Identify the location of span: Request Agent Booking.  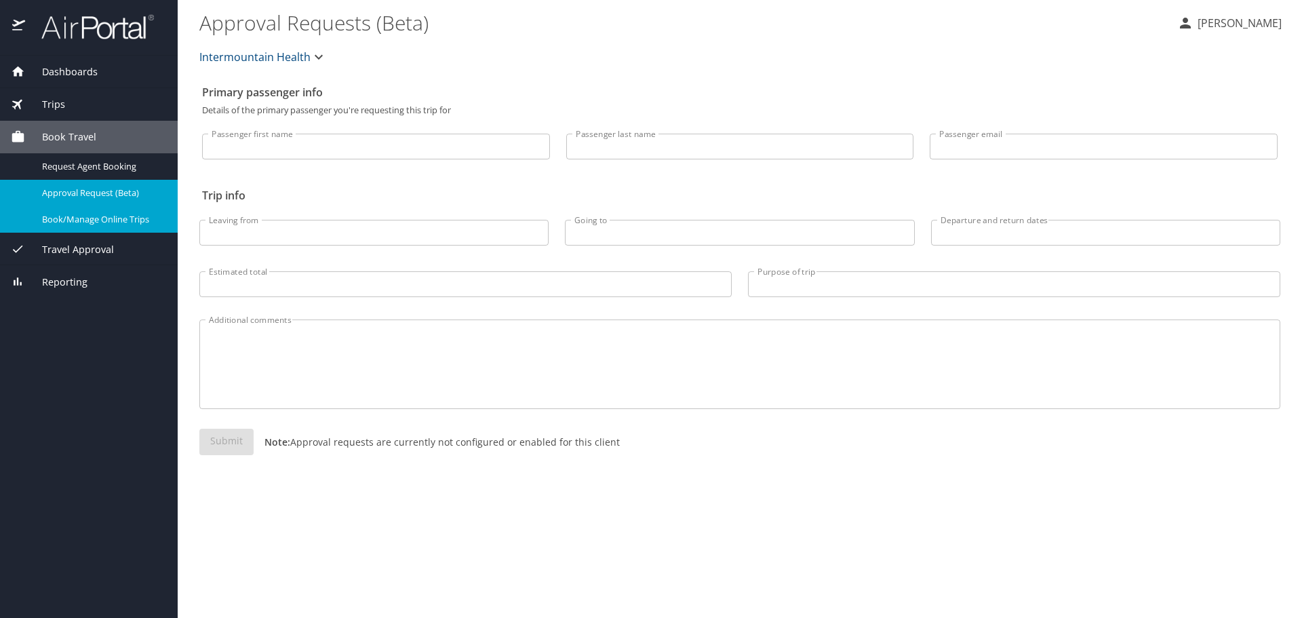
(102, 166).